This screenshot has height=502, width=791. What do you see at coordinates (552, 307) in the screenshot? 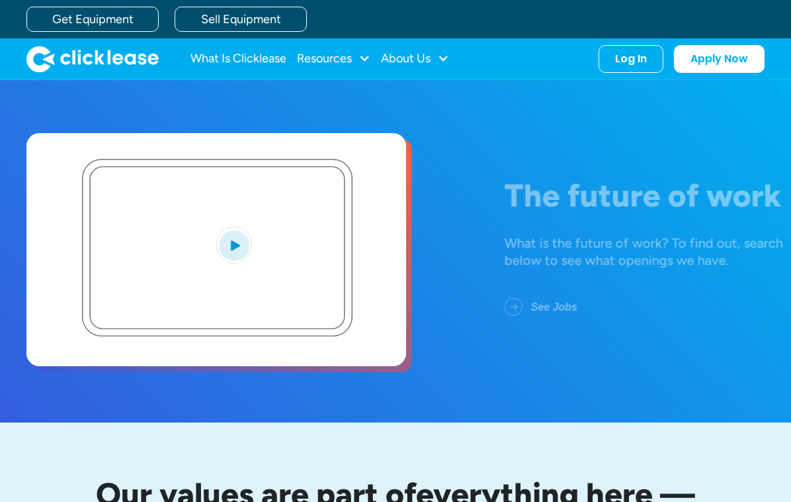
I see `a: See Jobs` at bounding box center [552, 307].